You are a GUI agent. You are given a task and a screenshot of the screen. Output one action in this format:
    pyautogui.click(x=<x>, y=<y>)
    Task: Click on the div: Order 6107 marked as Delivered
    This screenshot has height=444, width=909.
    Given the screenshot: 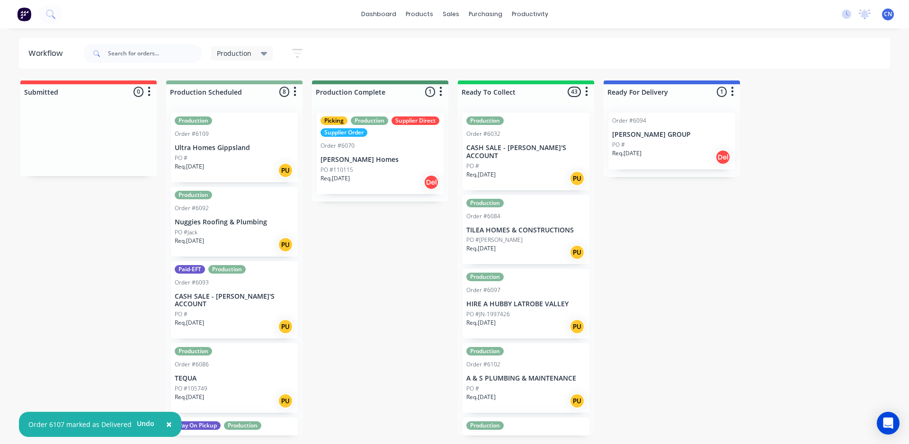 What is the action you would take?
    pyautogui.click(x=80, y=424)
    